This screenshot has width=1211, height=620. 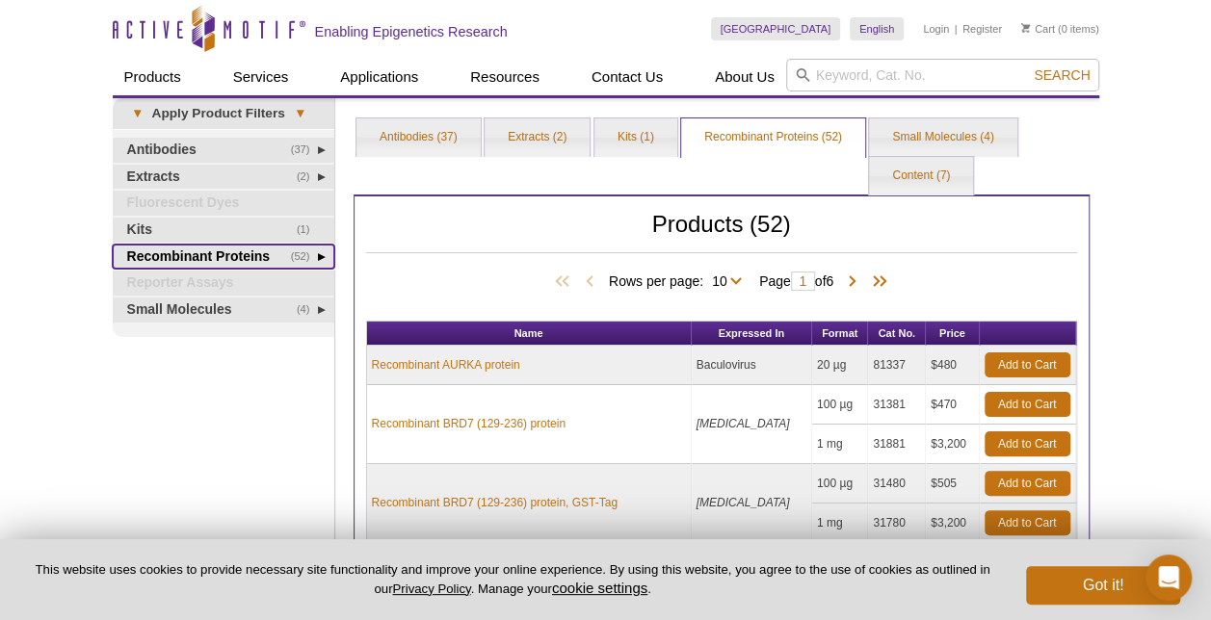 I want to click on td: 20 µg, so click(x=840, y=365).